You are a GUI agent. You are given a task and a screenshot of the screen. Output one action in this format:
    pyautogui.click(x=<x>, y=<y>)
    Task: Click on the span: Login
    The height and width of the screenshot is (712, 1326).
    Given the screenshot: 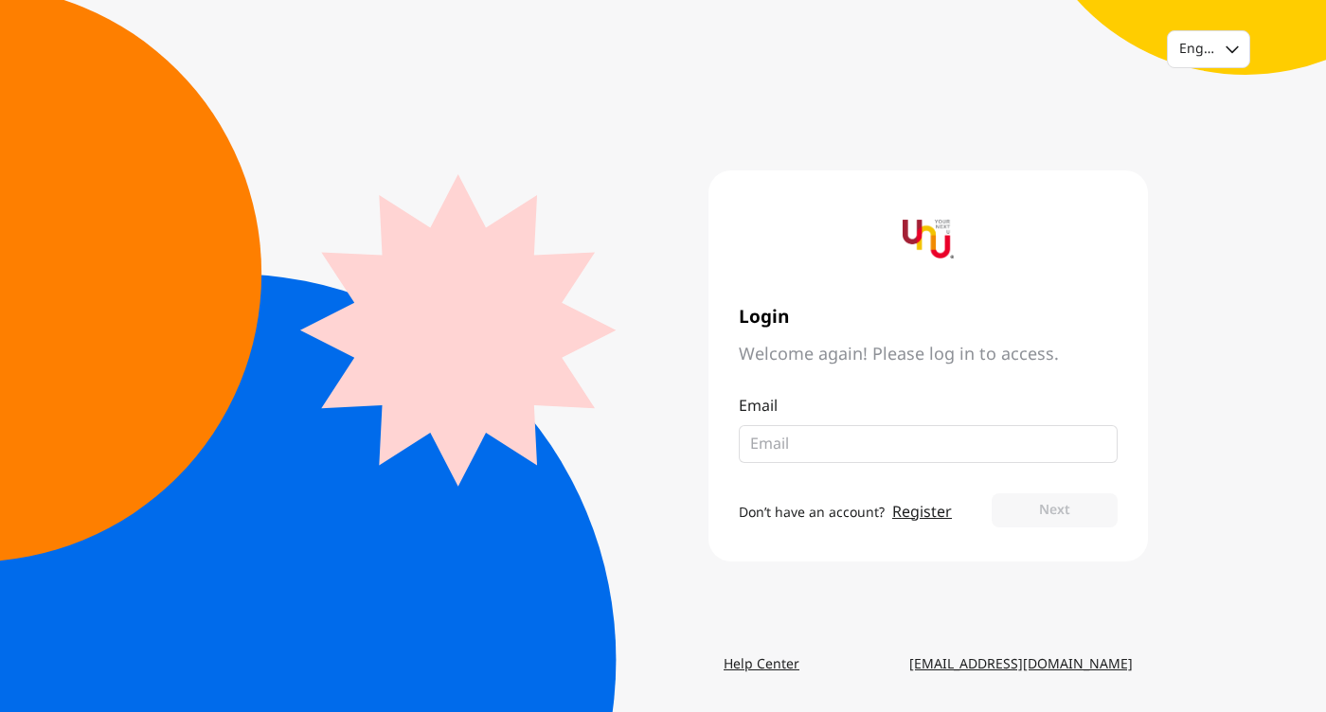 What is the action you would take?
    pyautogui.click(x=928, y=317)
    